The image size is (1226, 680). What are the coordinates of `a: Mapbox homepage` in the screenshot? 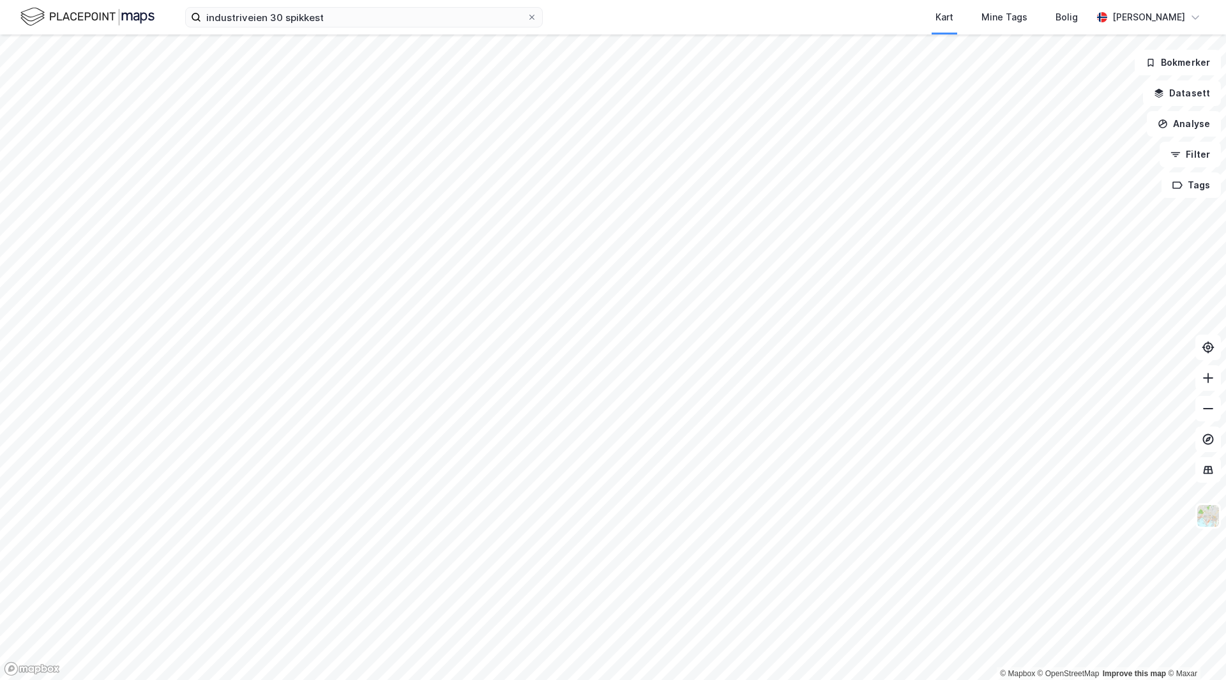 It's located at (32, 669).